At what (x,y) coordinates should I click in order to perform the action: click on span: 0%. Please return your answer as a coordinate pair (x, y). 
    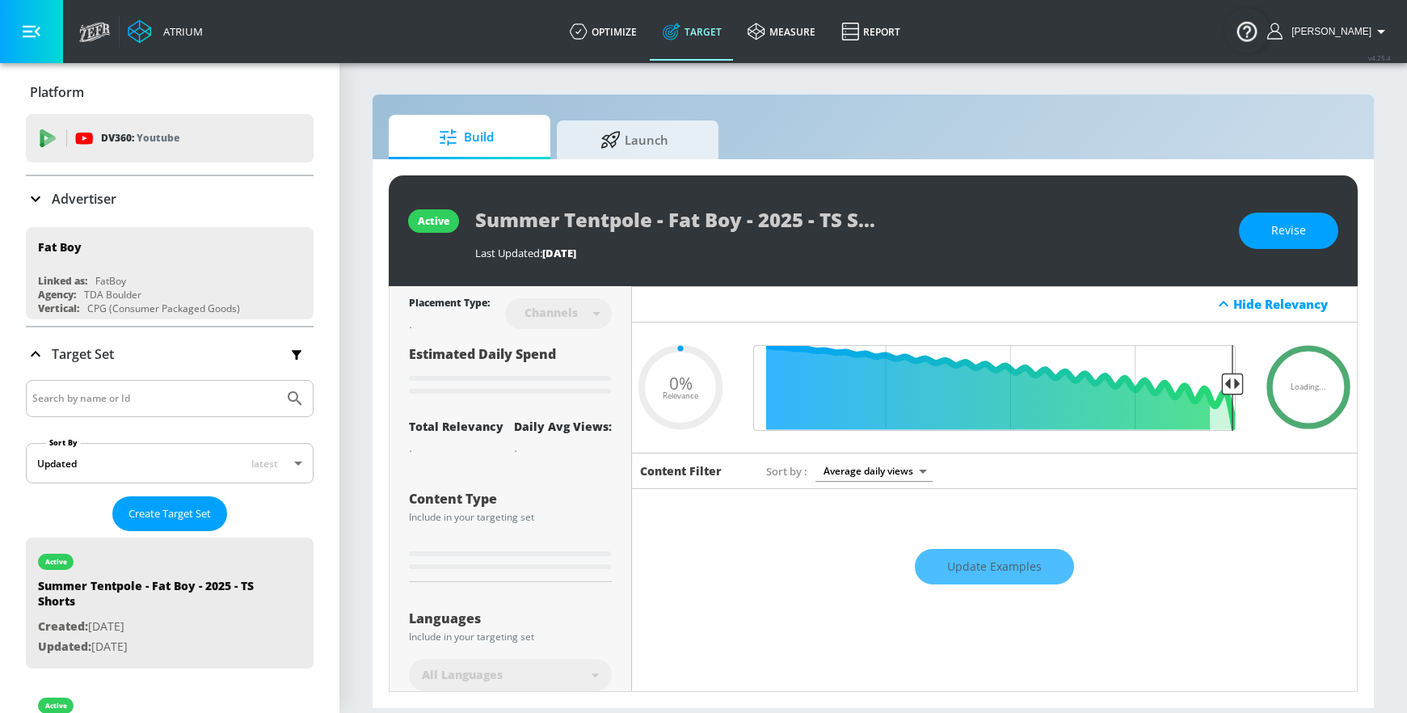
    Looking at the image, I should click on (680, 383).